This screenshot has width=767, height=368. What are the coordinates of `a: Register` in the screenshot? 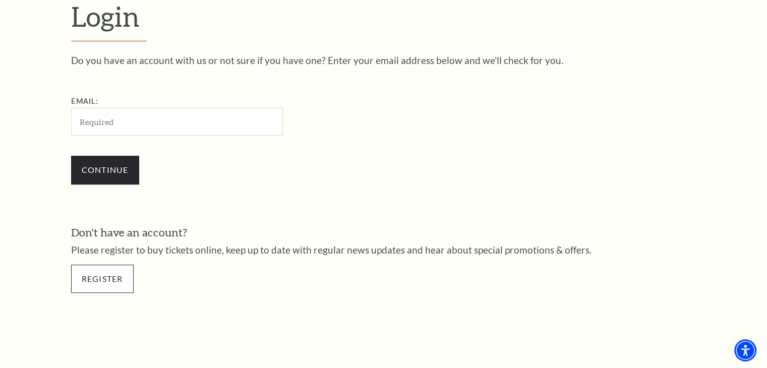 It's located at (102, 279).